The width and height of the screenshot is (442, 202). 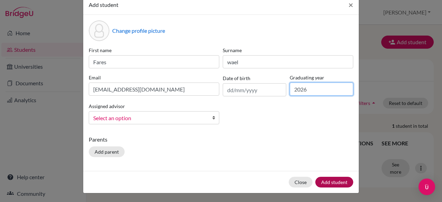 I want to click on div: Profile picture, so click(x=99, y=31).